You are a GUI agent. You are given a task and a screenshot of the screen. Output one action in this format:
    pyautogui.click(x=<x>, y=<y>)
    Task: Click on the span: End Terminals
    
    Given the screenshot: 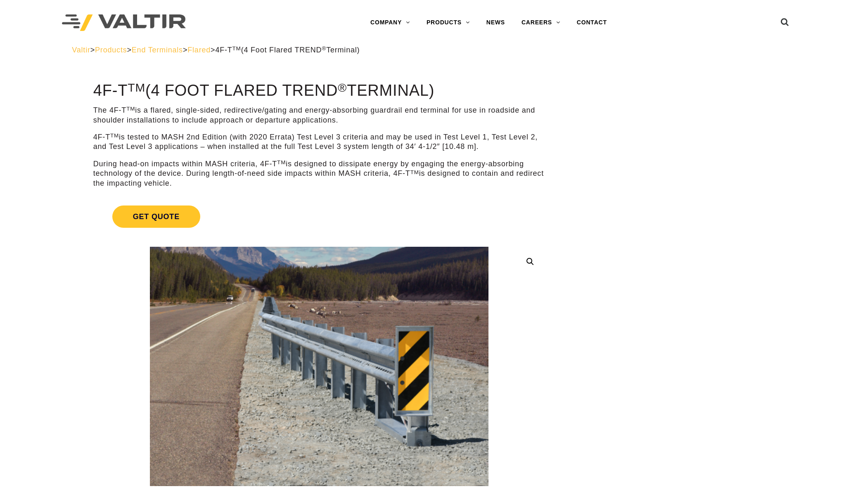 What is the action you would take?
    pyautogui.click(x=157, y=50)
    